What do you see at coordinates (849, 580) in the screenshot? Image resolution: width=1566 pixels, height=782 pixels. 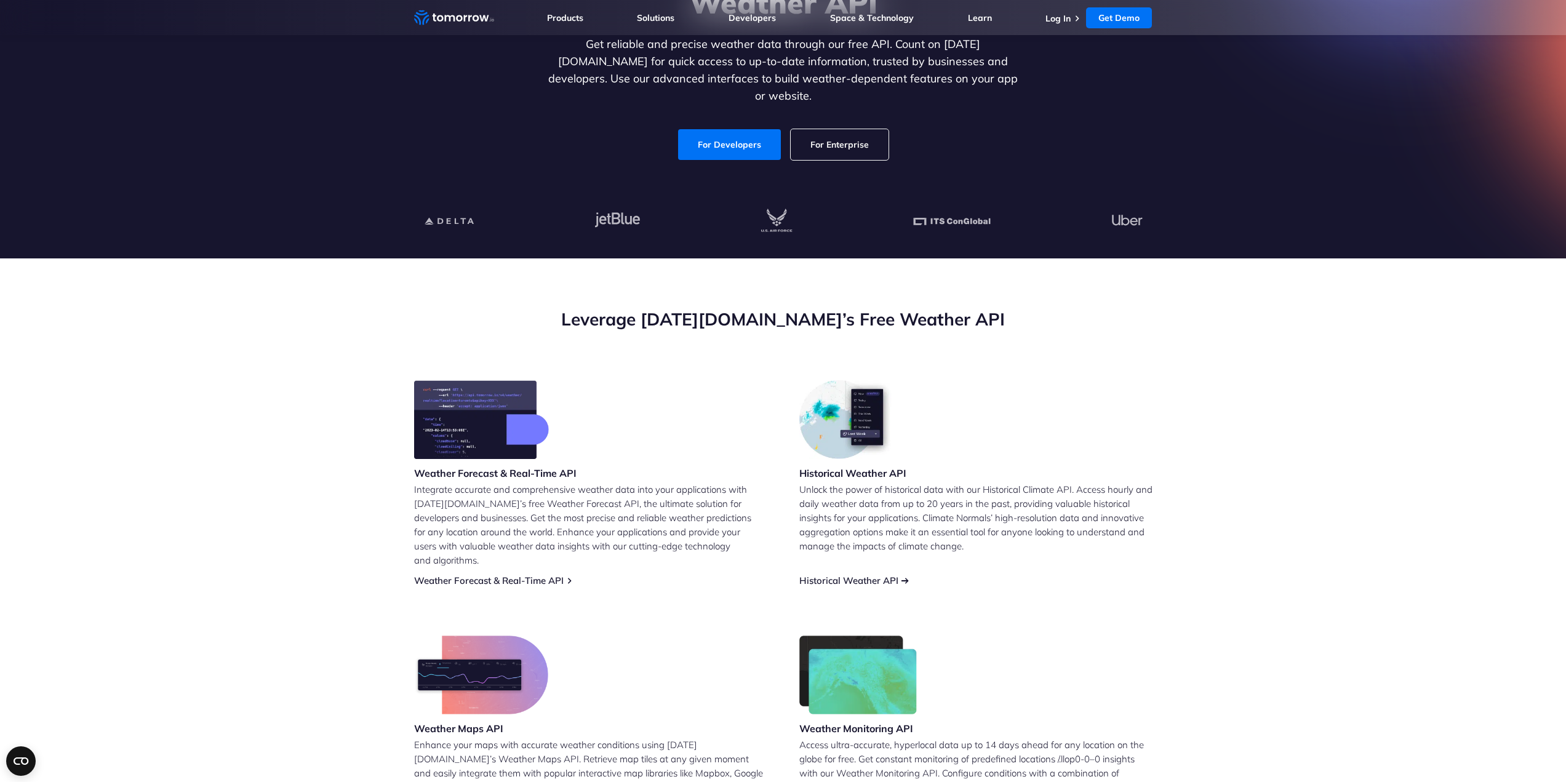 I see `a: Historical Weather API` at bounding box center [849, 580].